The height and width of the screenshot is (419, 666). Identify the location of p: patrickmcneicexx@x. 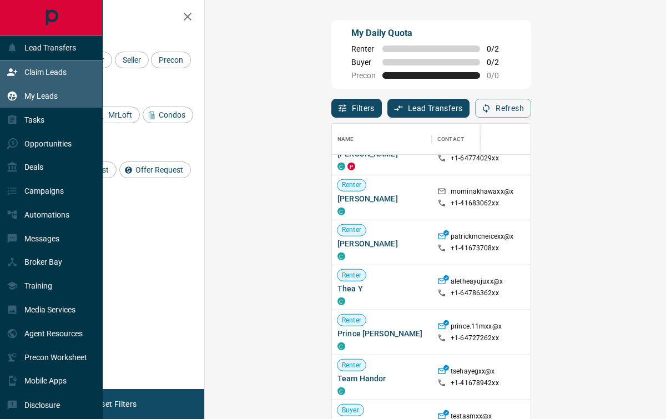
(482, 238).